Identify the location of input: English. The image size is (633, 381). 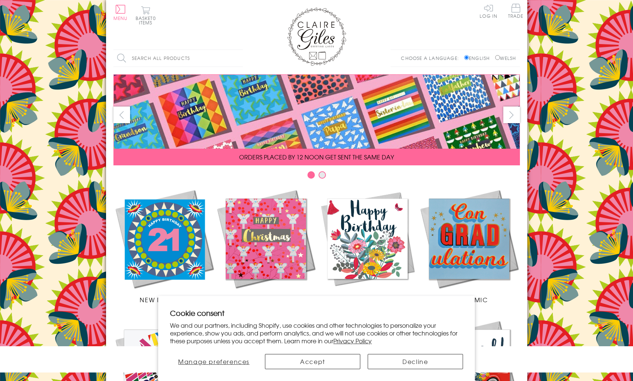
(466, 57).